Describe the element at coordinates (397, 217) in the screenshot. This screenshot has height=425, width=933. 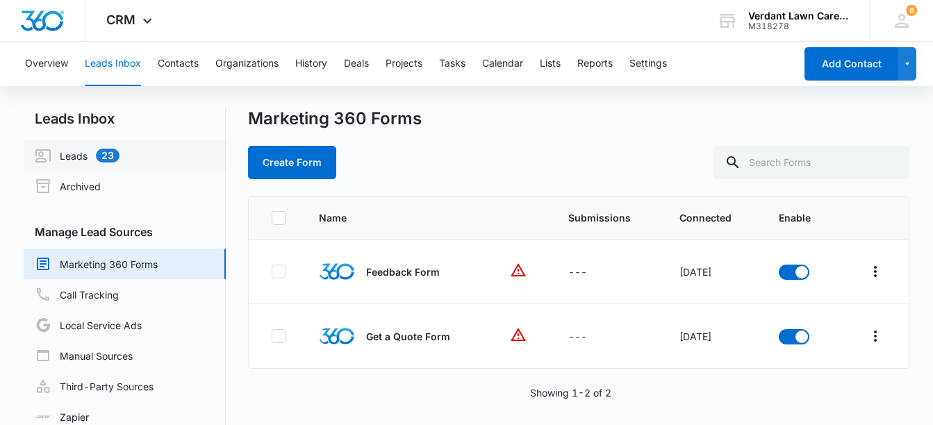
I see `span: Name` at that location.